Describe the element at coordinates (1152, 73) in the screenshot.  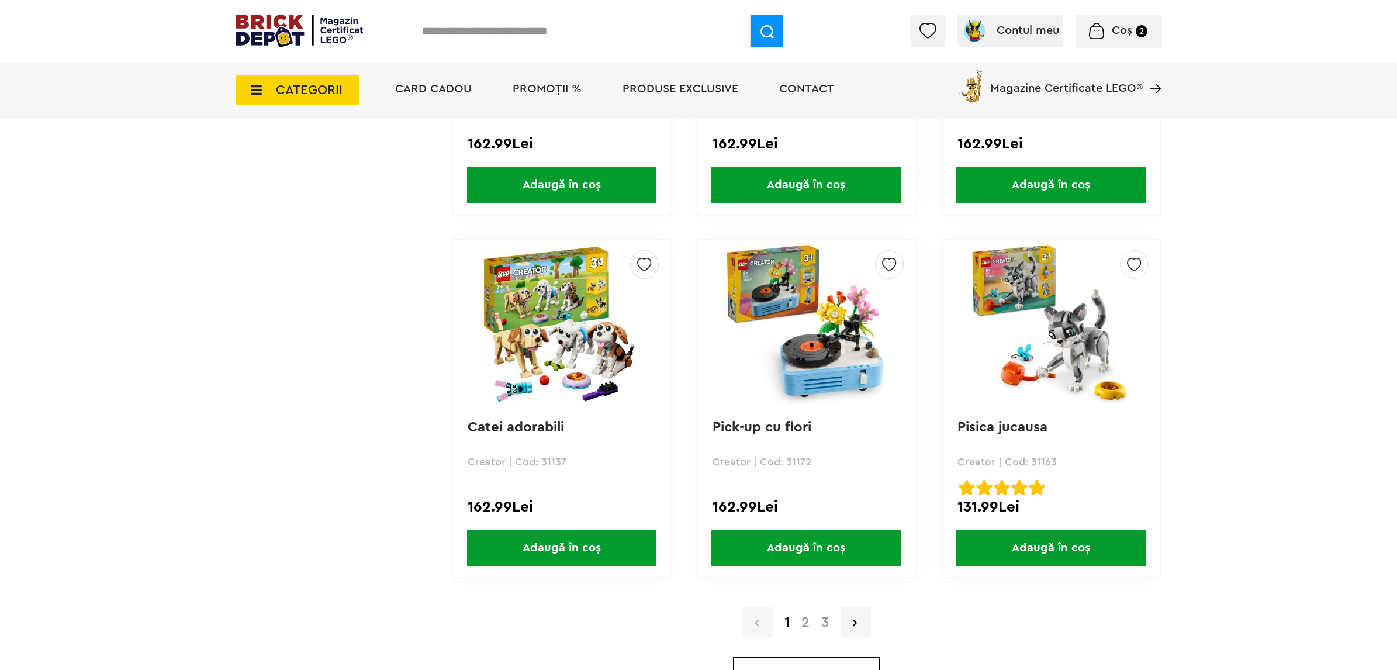
I see `a: Magazine Certificate LEGO®` at that location.